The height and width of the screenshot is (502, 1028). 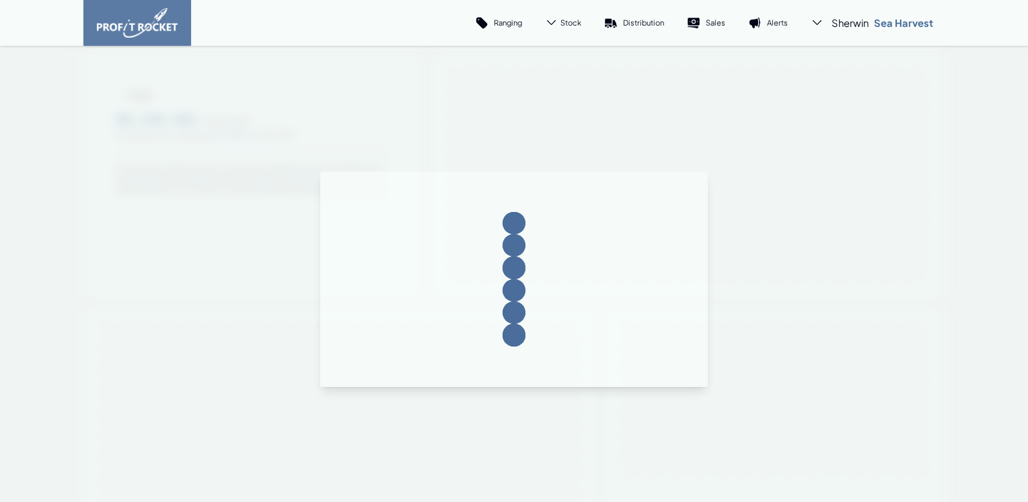 I want to click on p: Sales, so click(x=715, y=22).